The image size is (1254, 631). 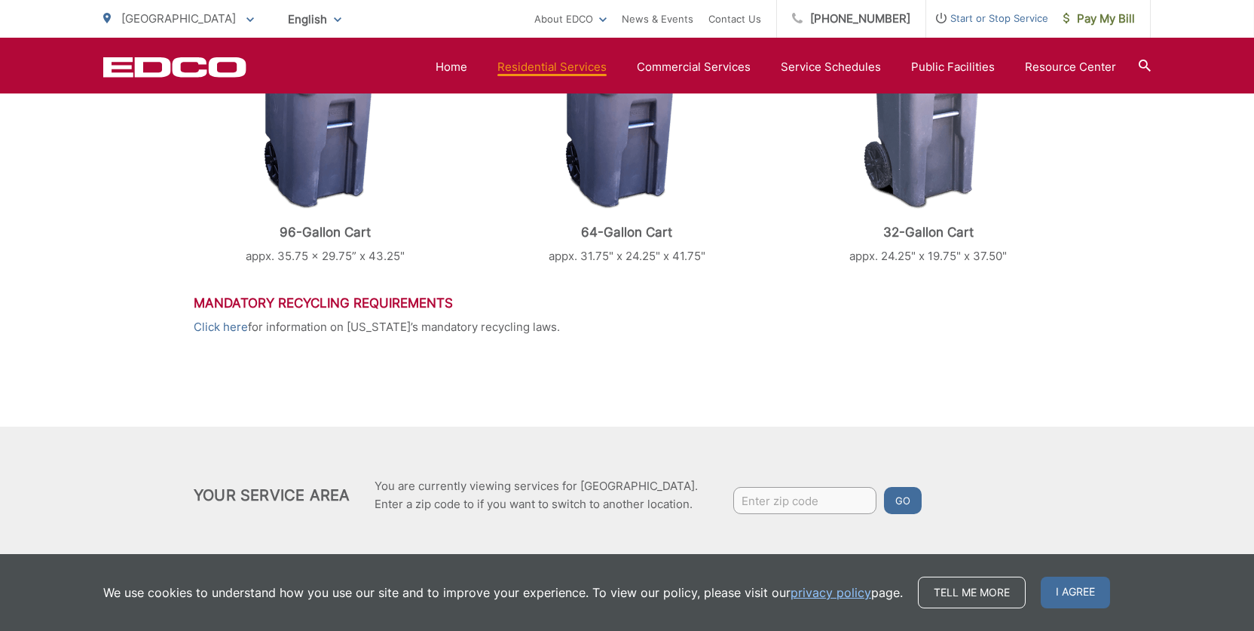 I want to click on p: 32-Gallon Cart, so click(x=929, y=232).